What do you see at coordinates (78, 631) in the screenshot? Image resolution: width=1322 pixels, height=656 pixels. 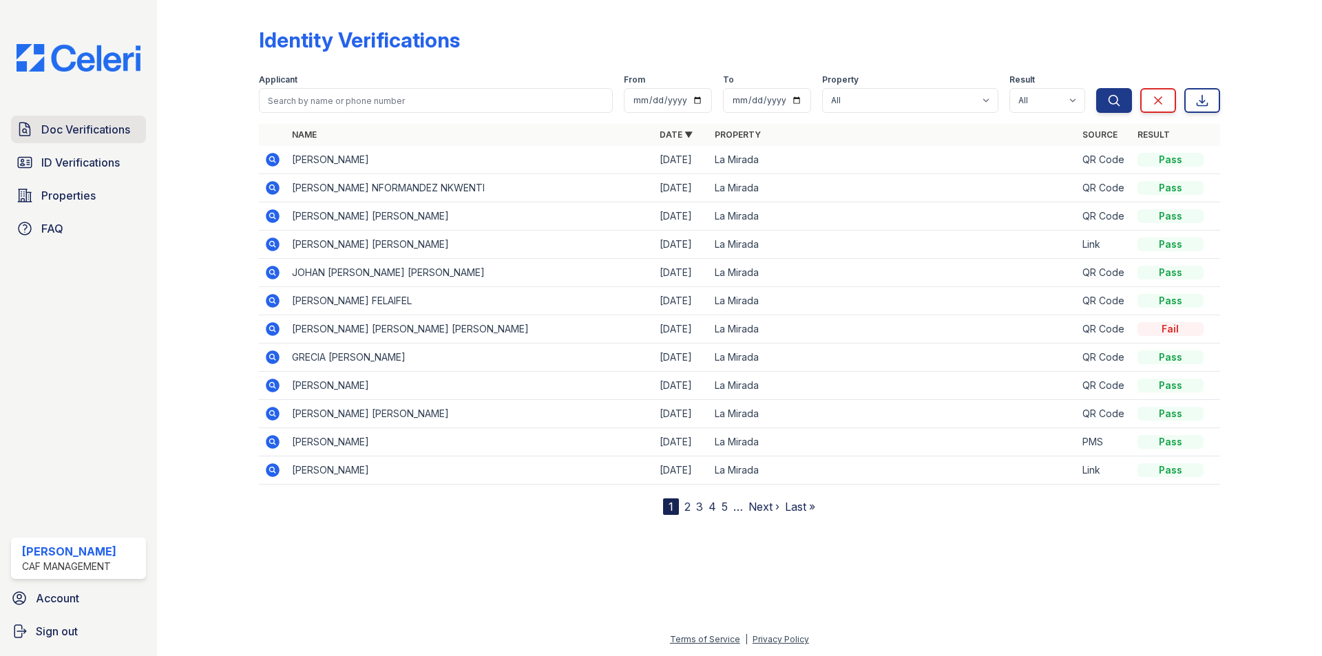 I see `button: Sign out` at bounding box center [78, 631].